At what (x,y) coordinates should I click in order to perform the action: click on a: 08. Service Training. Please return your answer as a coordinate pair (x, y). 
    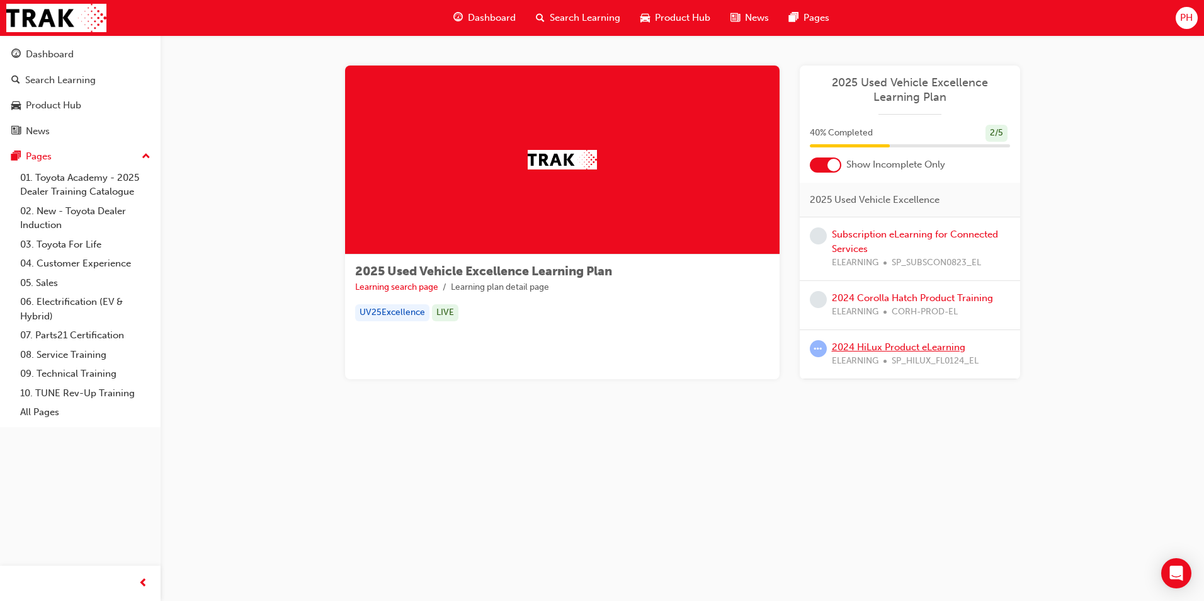
    Looking at the image, I should click on (85, 354).